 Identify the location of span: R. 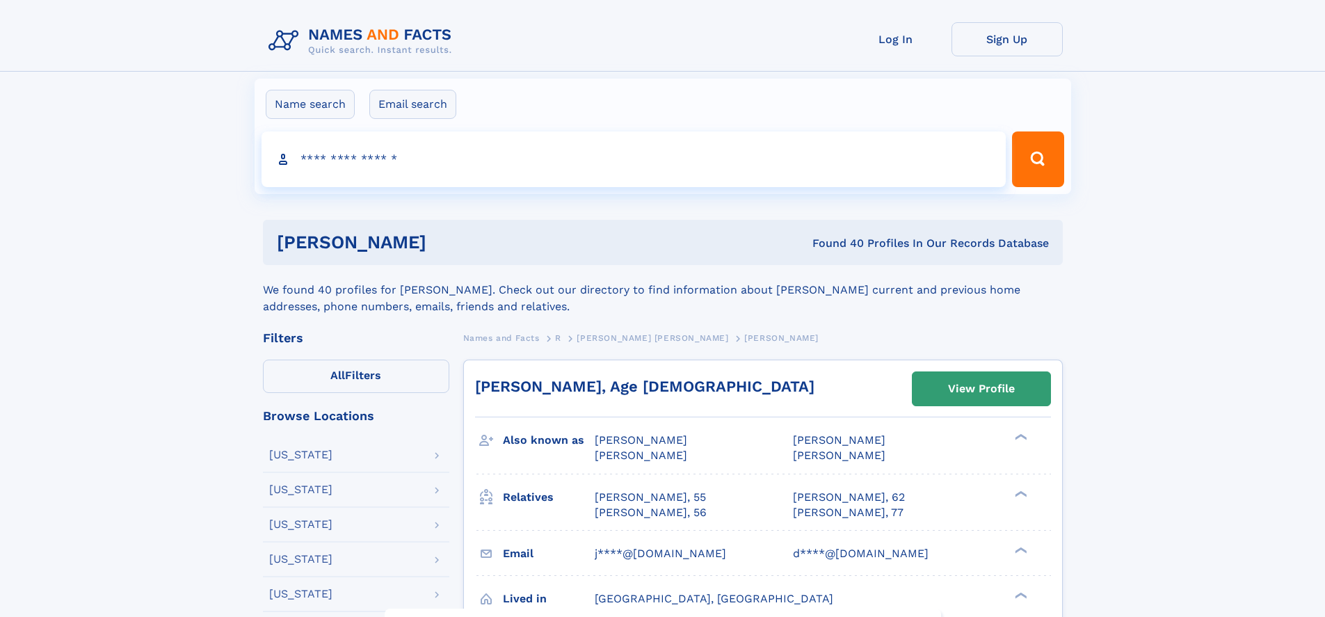
(558, 338).